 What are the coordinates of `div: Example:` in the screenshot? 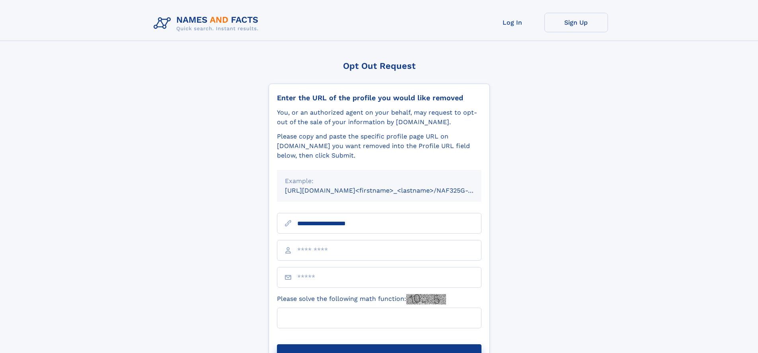 It's located at (379, 181).